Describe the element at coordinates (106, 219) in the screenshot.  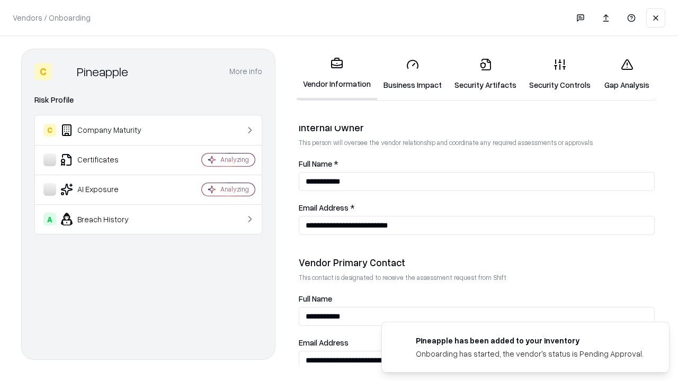
I see `div: Breach History` at that location.